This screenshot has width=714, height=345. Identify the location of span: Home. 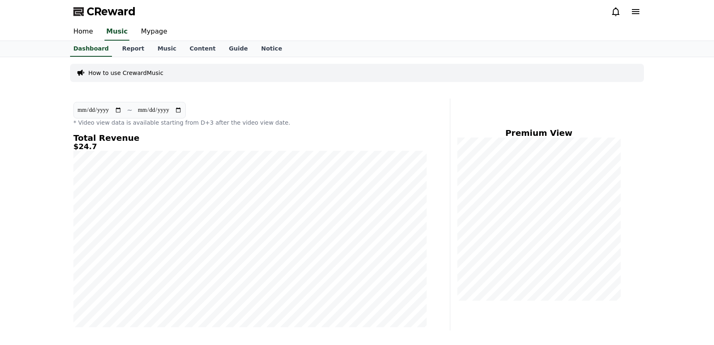
(28, 279).